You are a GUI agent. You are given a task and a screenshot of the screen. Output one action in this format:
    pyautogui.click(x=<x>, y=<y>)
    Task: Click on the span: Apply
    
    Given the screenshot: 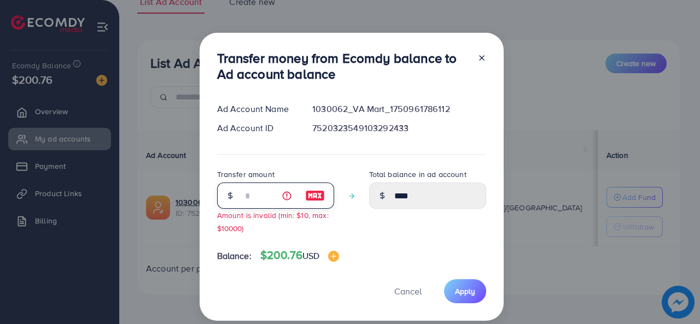 What is the action you would take?
    pyautogui.click(x=465, y=291)
    